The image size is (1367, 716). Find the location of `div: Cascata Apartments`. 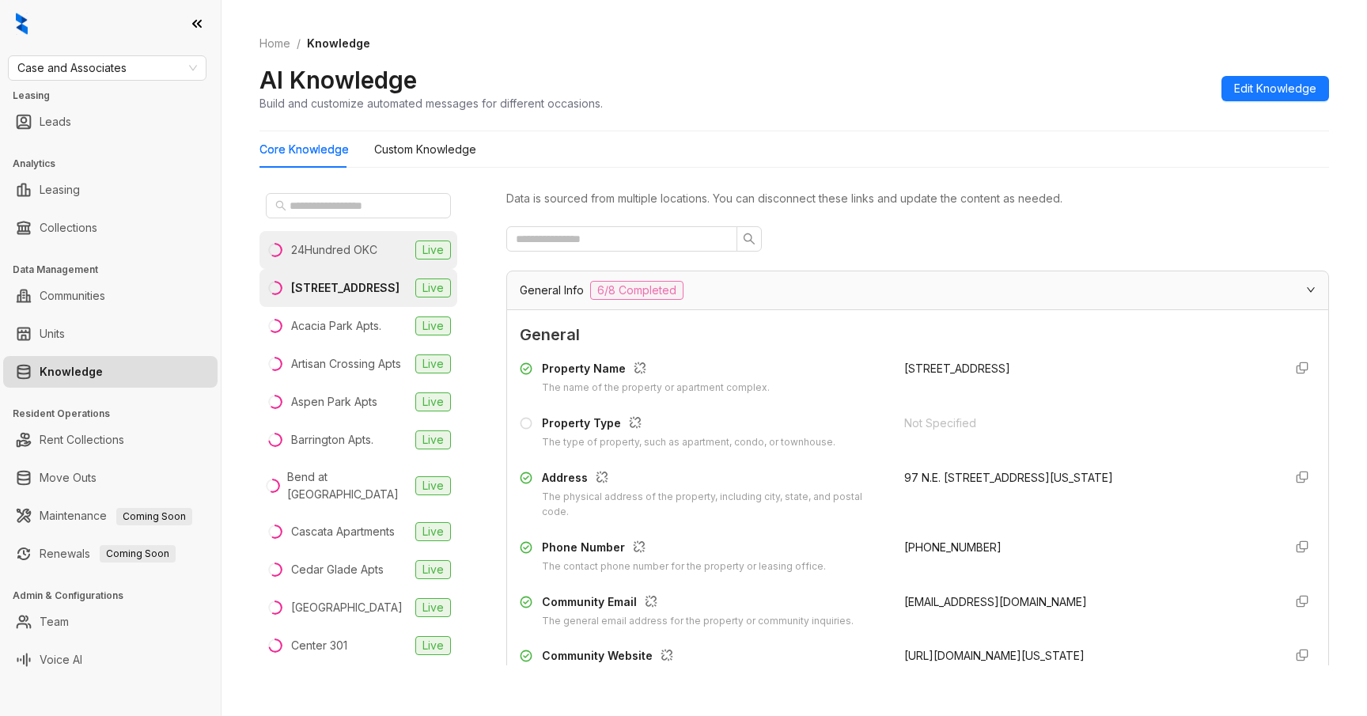

div: Cascata Apartments is located at coordinates (342, 531).